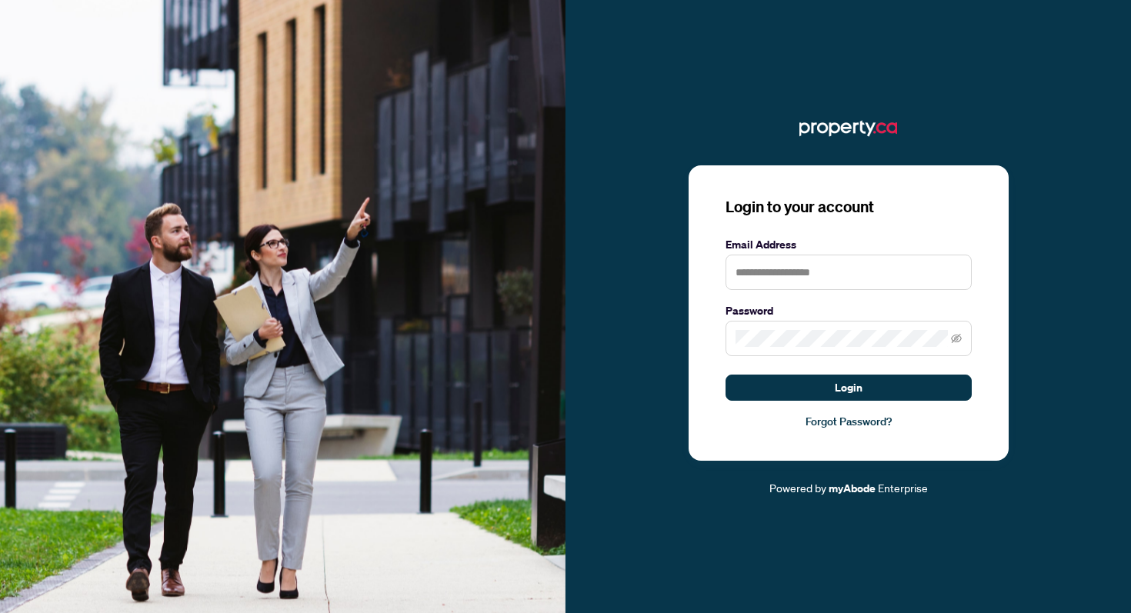 The image size is (1131, 613). What do you see at coordinates (849, 422) in the screenshot?
I see `a: Forgot Password?` at bounding box center [849, 422].